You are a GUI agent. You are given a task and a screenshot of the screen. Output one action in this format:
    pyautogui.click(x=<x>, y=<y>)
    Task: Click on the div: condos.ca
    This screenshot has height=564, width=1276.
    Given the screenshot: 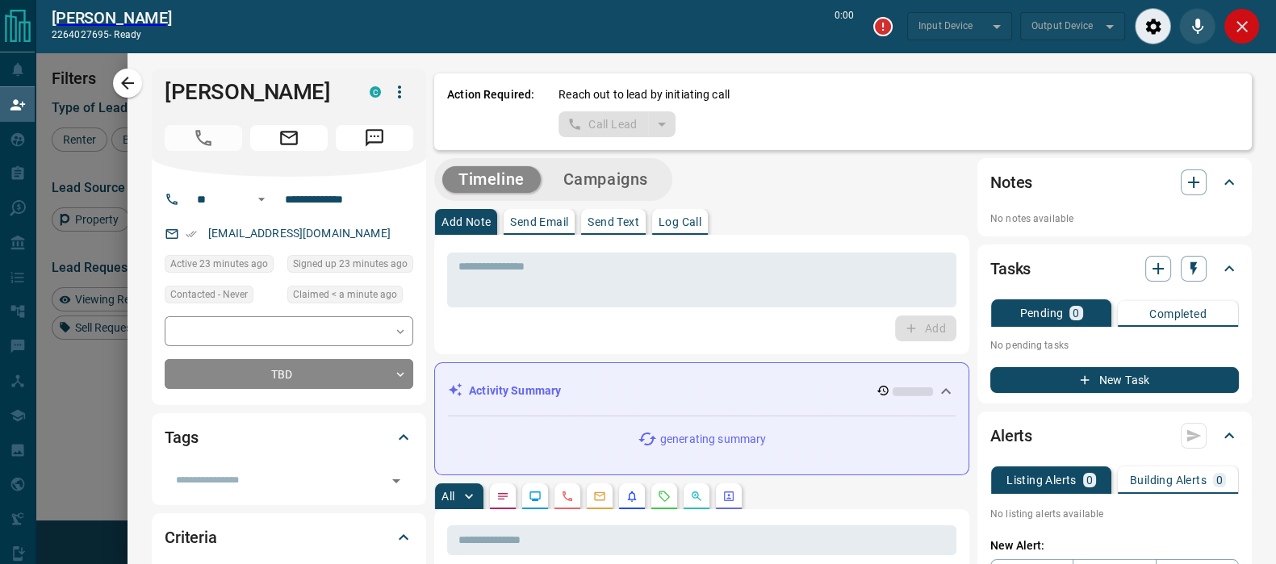 What is the action you would take?
    pyautogui.click(x=375, y=92)
    